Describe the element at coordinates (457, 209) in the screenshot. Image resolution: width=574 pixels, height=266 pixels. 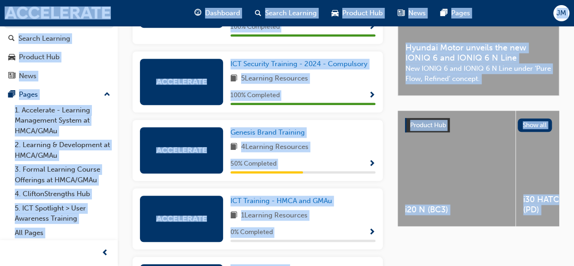
I see `span: i20 N (BC3)` at that location.